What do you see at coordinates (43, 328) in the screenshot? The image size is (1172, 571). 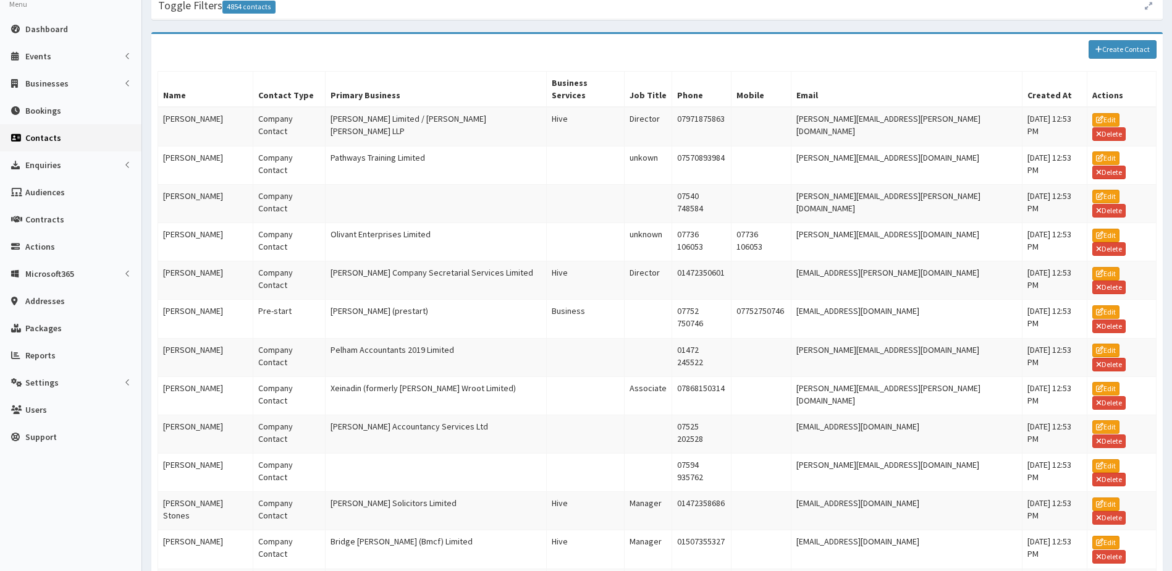 I see `span: Packages` at bounding box center [43, 328].